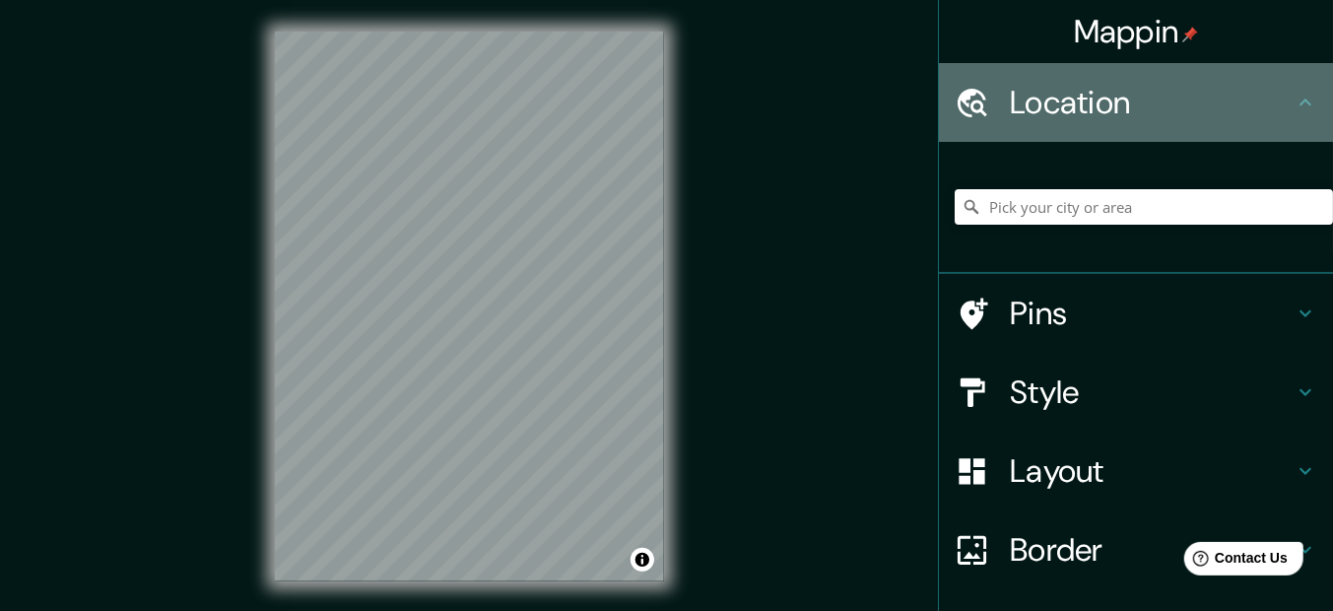 This screenshot has width=1333, height=611. What do you see at coordinates (642, 559) in the screenshot?
I see `button: Toggle attribution` at bounding box center [642, 559].